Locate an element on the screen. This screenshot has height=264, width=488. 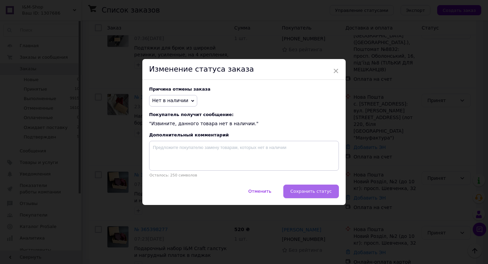
div: "Извините, данного товара нет в наличии." is located at coordinates (244, 119).